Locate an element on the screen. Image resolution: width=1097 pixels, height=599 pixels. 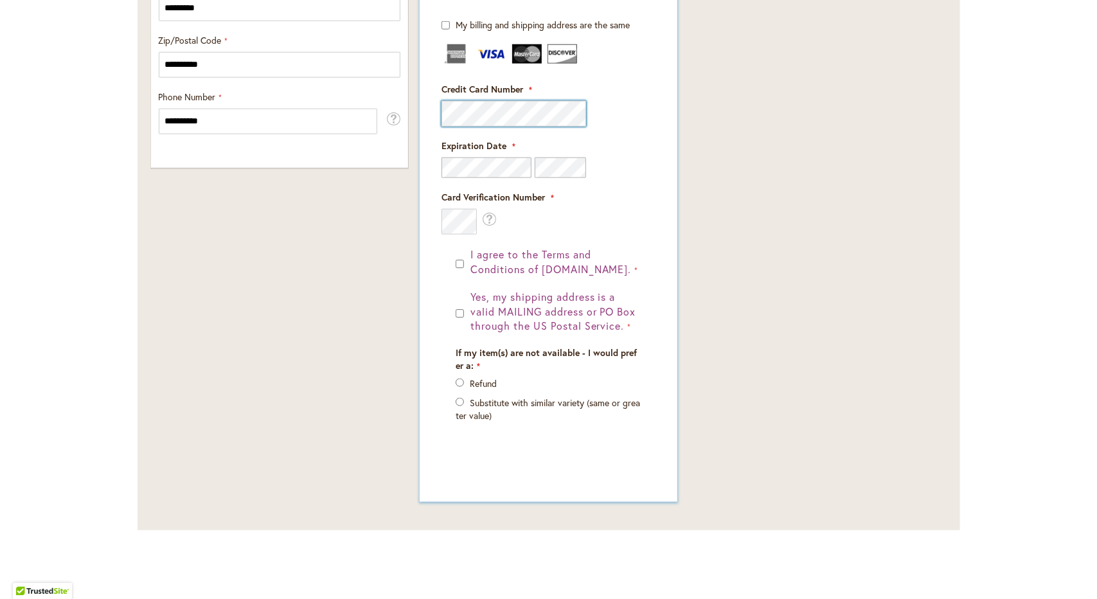
span: Credit Card Number is located at coordinates (482, 89).